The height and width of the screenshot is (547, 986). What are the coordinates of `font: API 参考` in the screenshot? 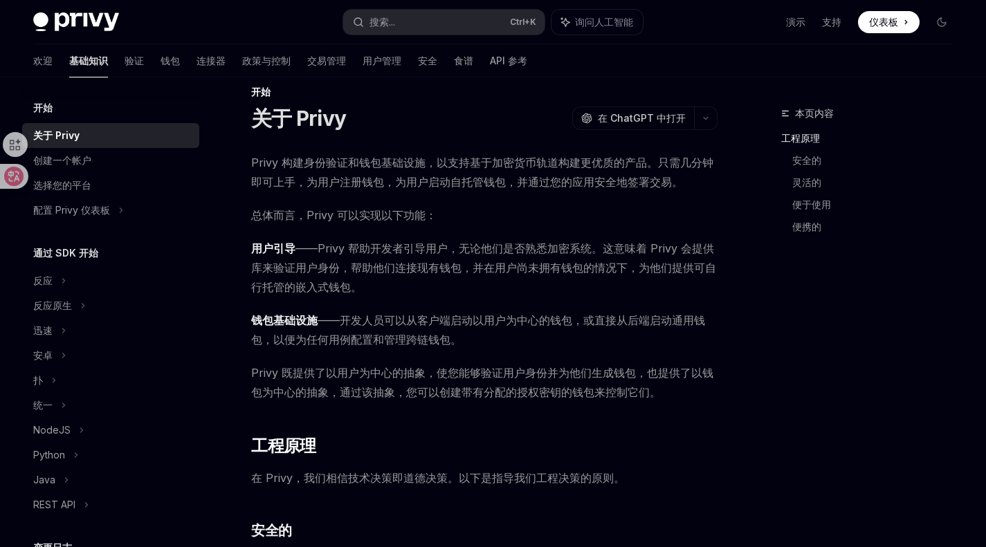 It's located at (508, 60).